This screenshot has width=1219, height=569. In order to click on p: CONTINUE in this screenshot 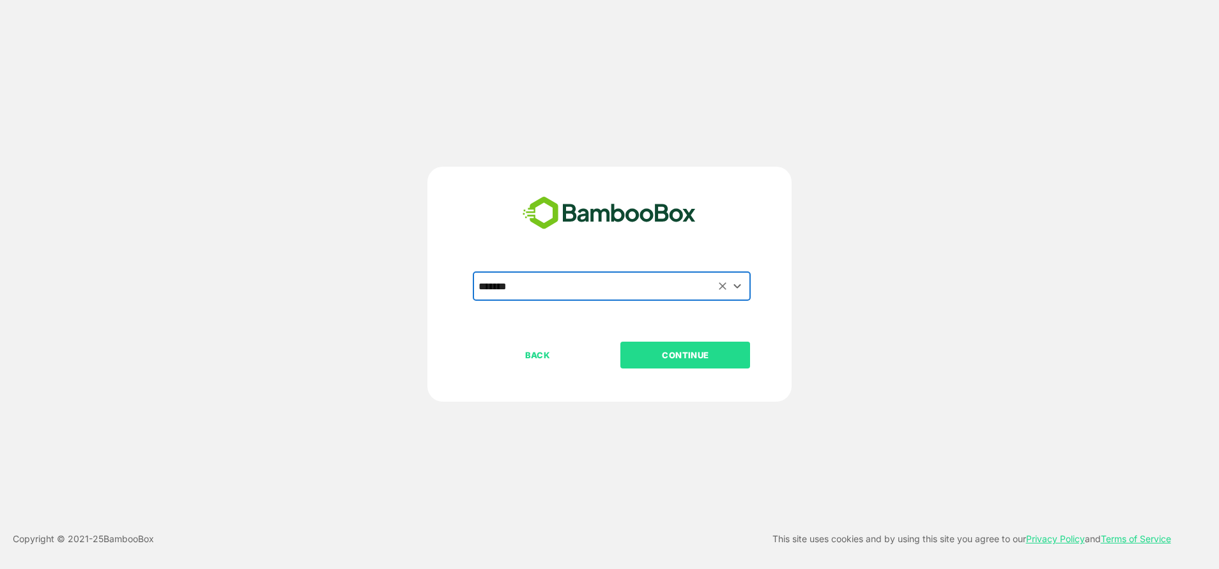, I will do `click(685, 355)`.